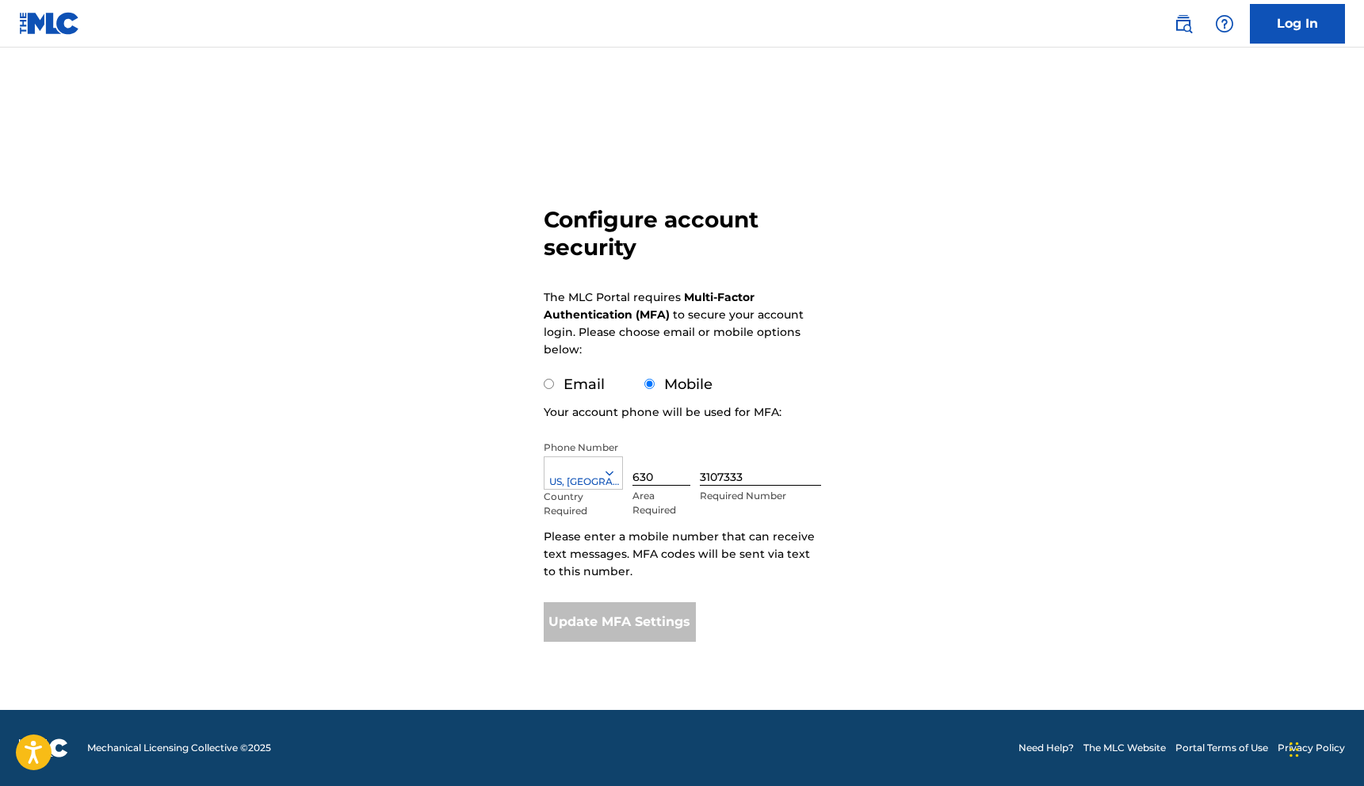 The image size is (1364, 786). I want to click on img: MLC Logo, so click(49, 23).